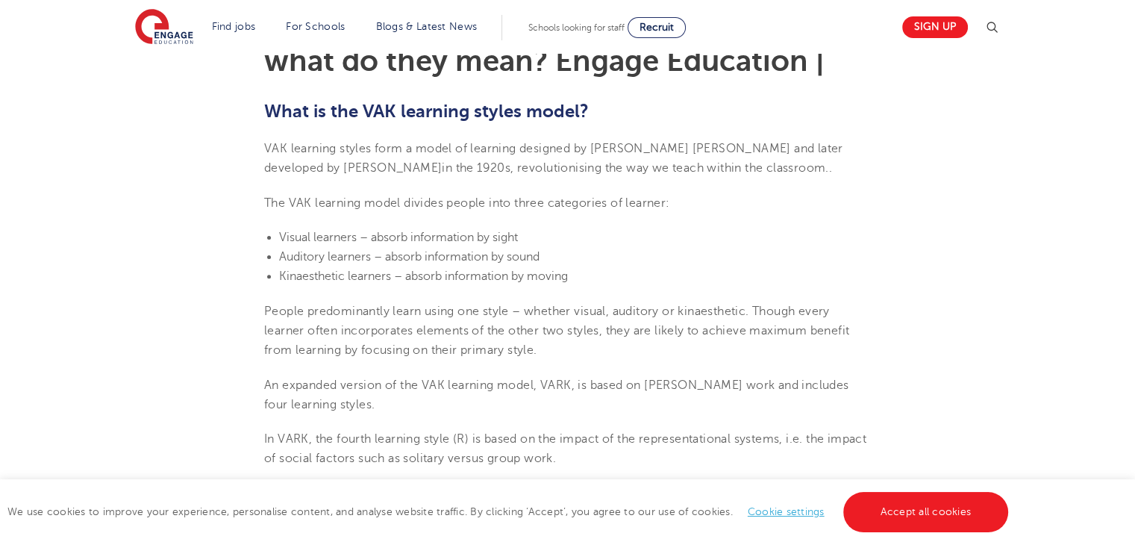 The image size is (1135, 545). I want to click on span: The VAK learning model divides people into three categories of learner:, so click(466, 203).